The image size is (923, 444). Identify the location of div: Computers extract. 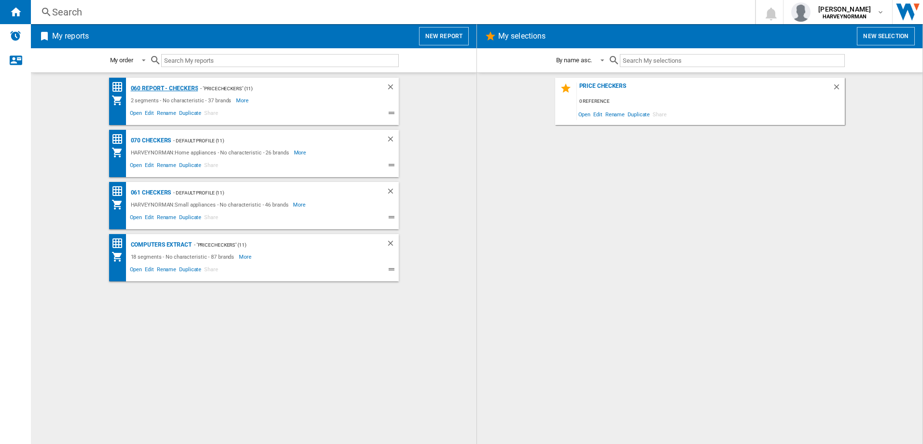
(160, 245).